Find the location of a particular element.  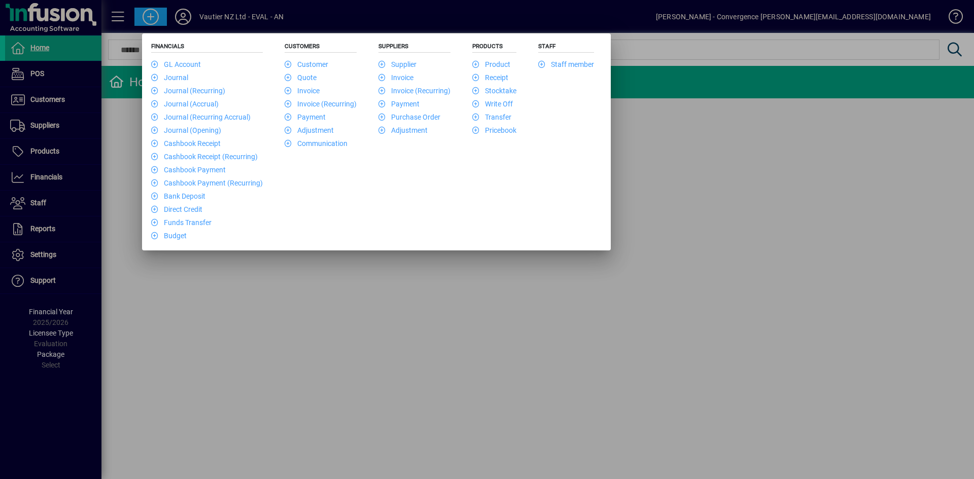

h5: Suppliers is located at coordinates (414, 48).